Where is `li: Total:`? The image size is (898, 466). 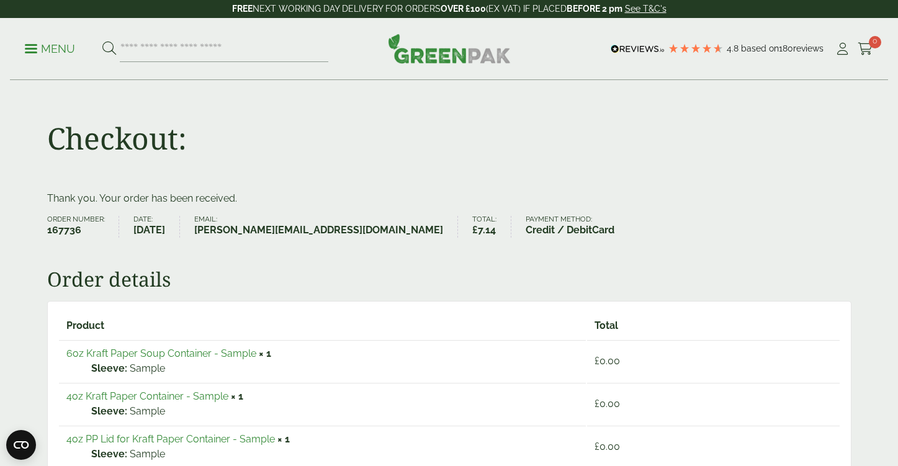 li: Total: is located at coordinates (491, 226).